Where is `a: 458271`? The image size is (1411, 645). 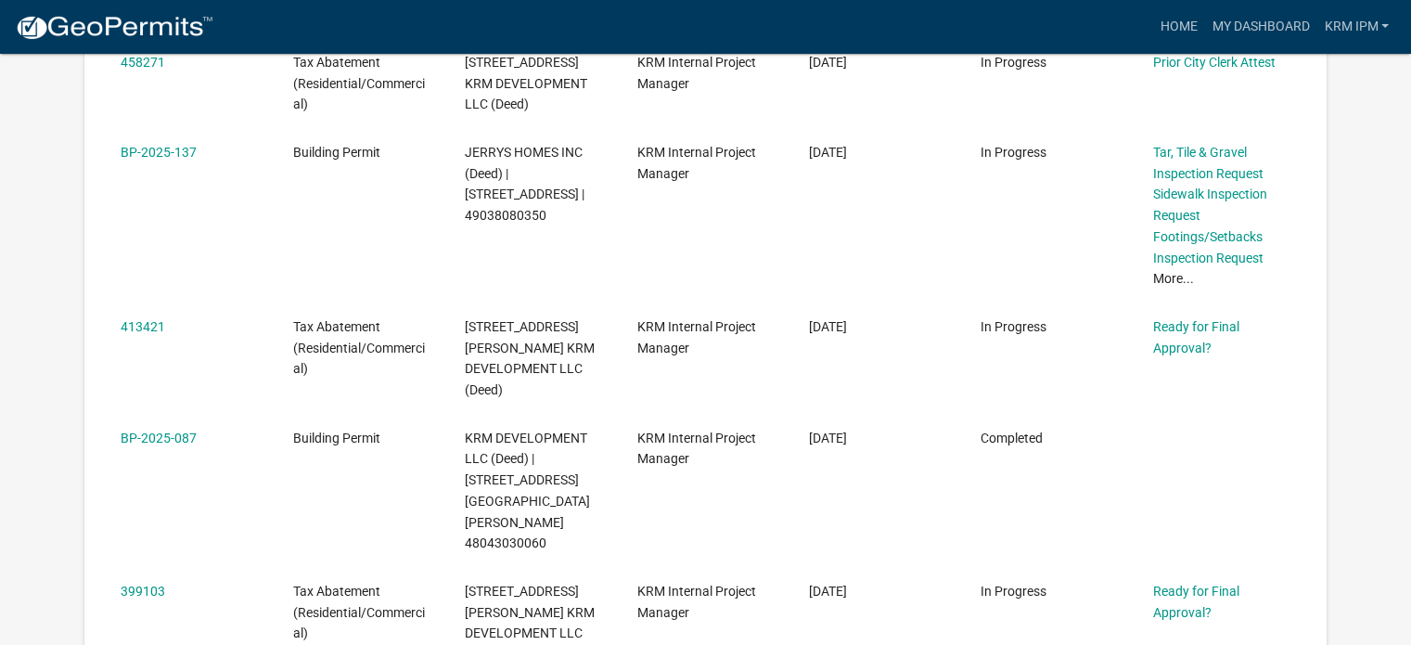 a: 458271 is located at coordinates (143, 62).